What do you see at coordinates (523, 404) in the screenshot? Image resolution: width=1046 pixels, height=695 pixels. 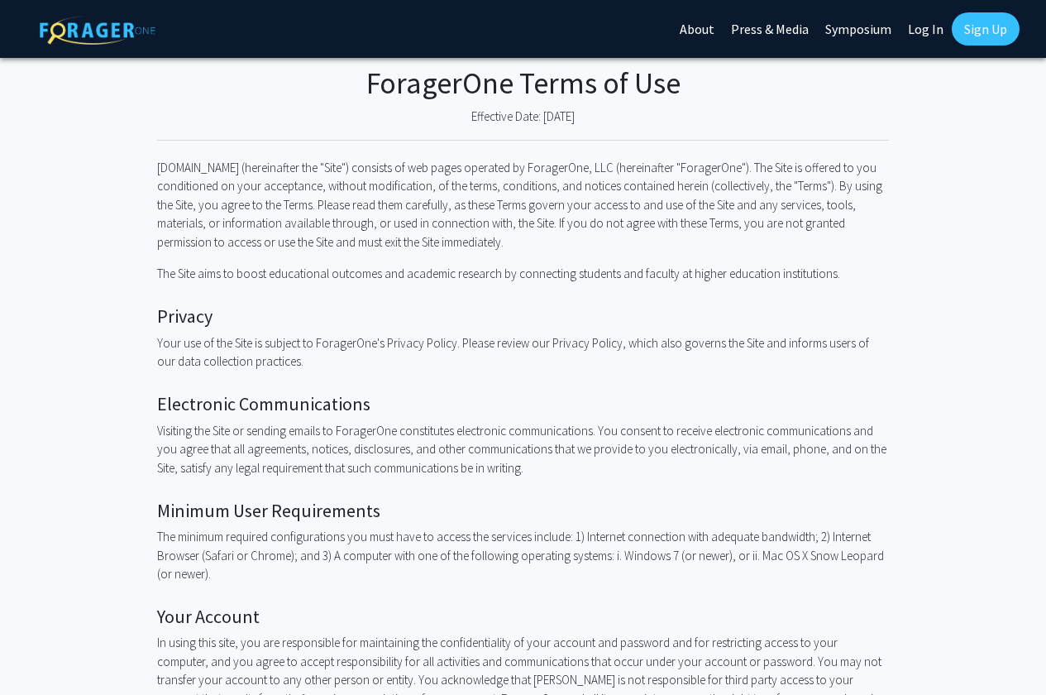 I see `h2: Electronic Communications` at bounding box center [523, 404].